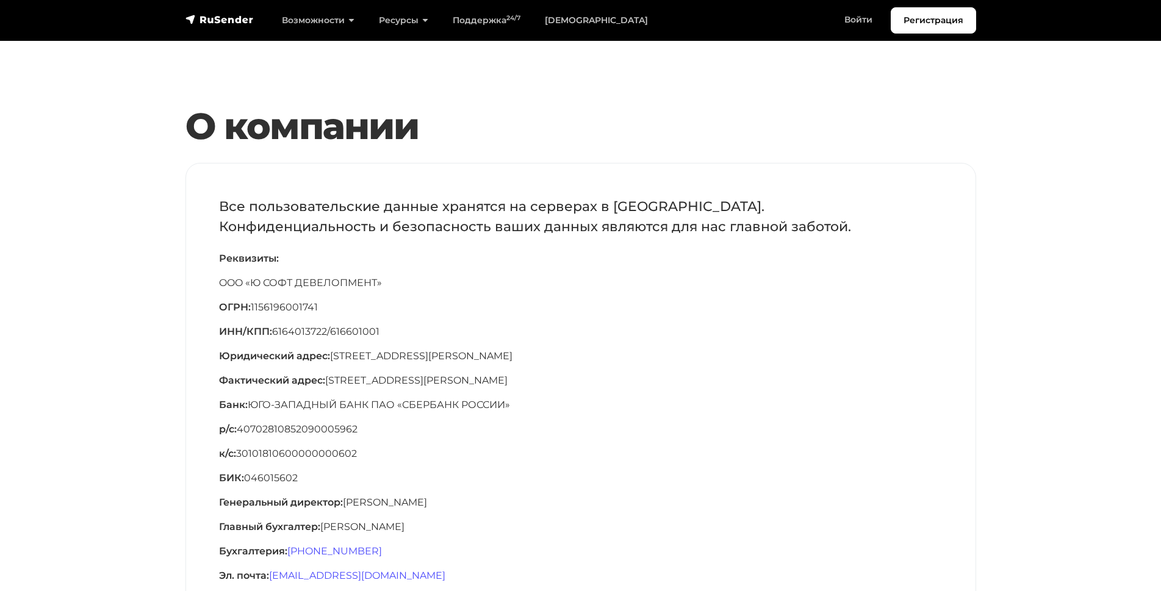  What do you see at coordinates (233, 404) in the screenshot?
I see `span: Банк:` at bounding box center [233, 404].